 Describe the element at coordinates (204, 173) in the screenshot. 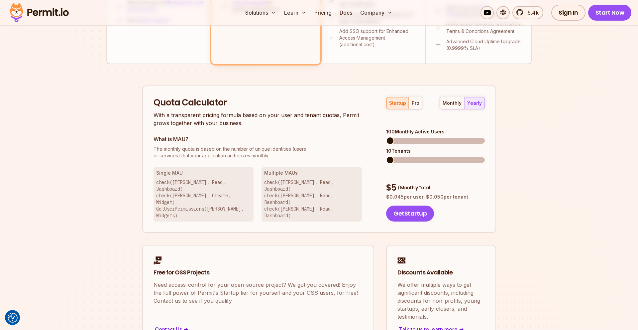

I see `h3: Single MAU` at that location.